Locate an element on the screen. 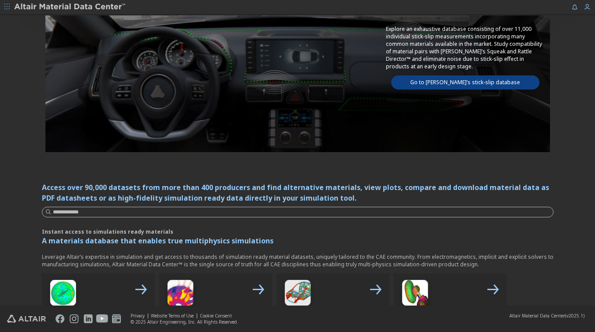  img: Altair Material Data Center is located at coordinates (70, 7).